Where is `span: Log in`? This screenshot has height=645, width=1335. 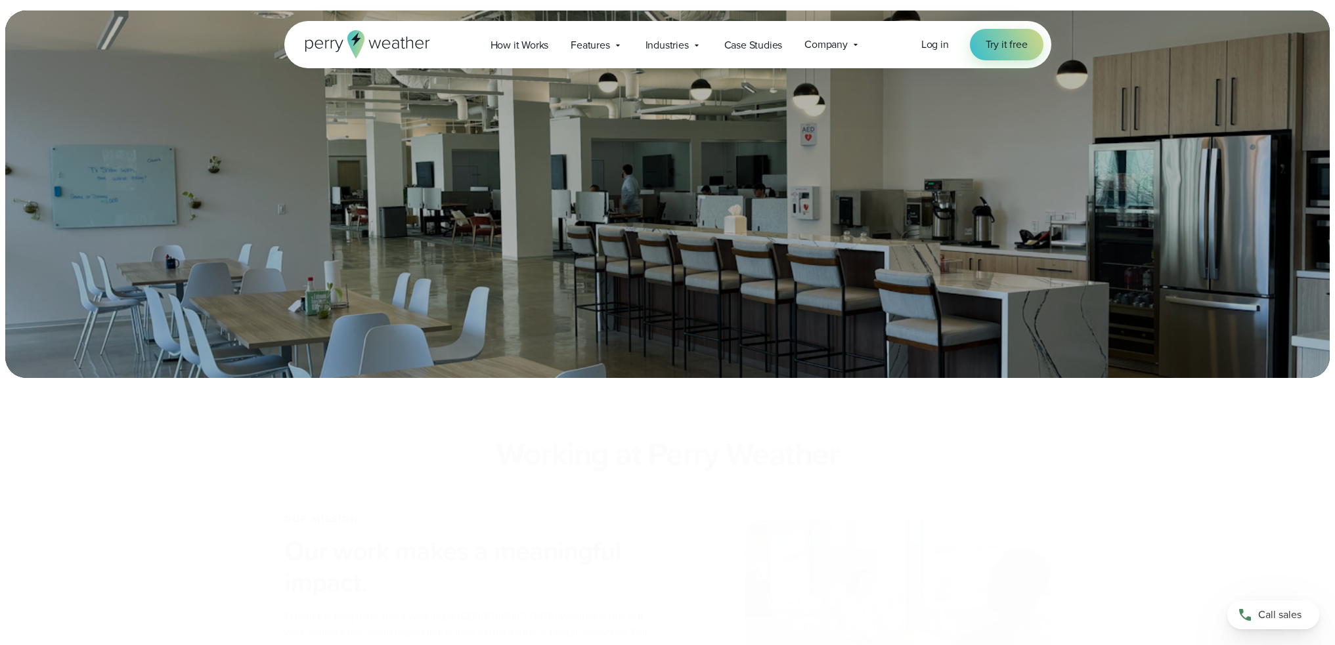 span: Log in is located at coordinates (935, 44).